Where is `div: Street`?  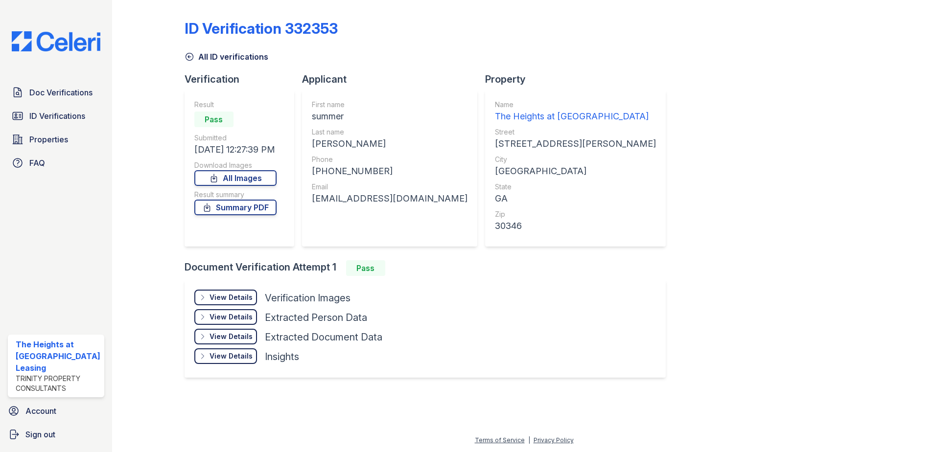
div: Street is located at coordinates (575, 132).